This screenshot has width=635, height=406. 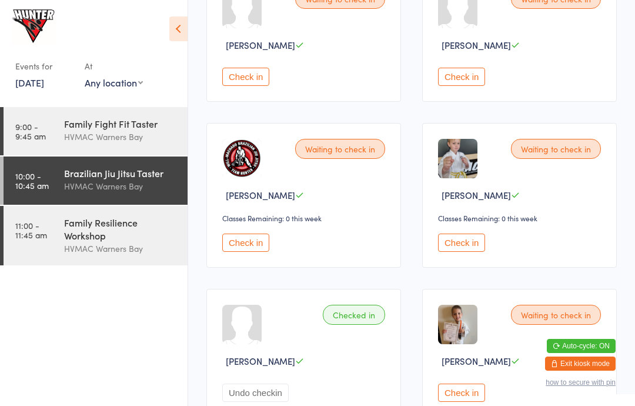 I want to click on time: 10:00 - 10:45 am, so click(x=32, y=181).